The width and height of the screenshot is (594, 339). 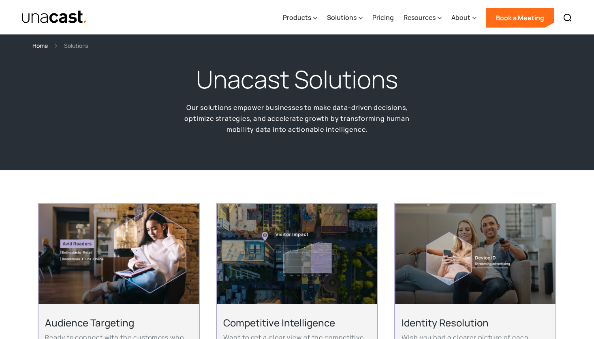 I want to click on h2: Competitive Intelligence, so click(x=296, y=322).